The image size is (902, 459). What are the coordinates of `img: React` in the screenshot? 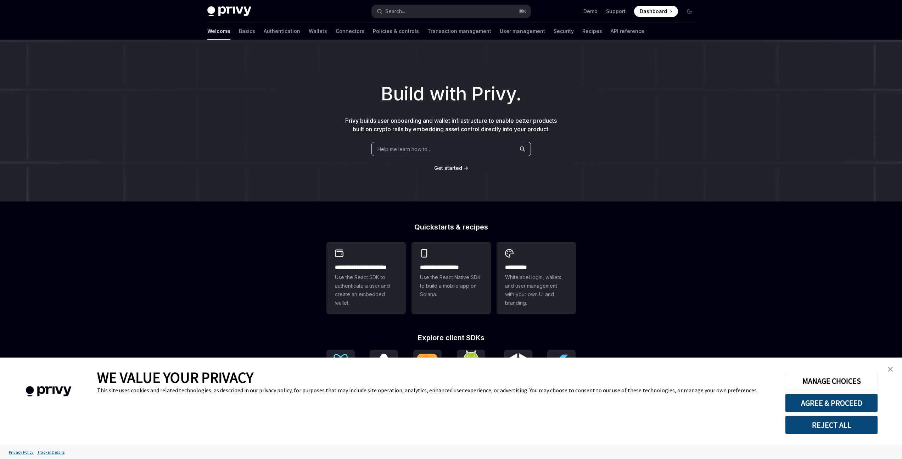 It's located at (341, 364).